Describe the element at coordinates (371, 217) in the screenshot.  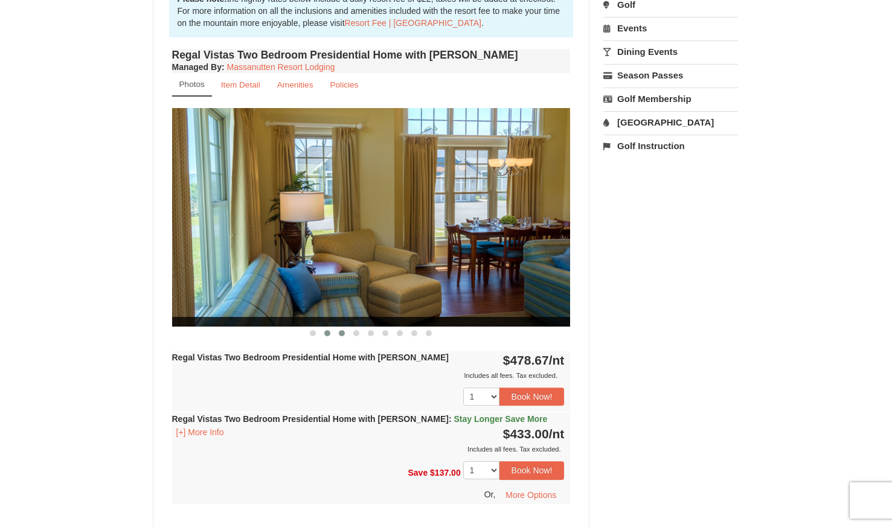
I see `img: 18876286-48-7d589513.jpg` at that location.